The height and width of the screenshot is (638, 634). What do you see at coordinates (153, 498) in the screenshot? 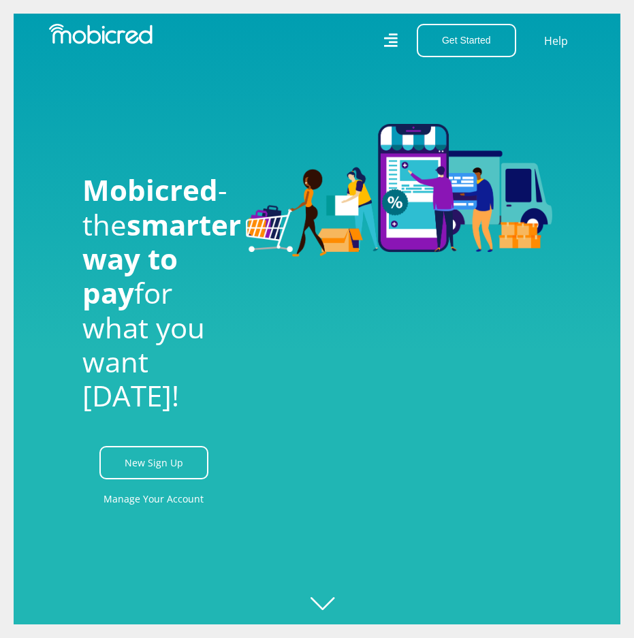
I see `a: Manage Your Account` at bounding box center [153, 498].